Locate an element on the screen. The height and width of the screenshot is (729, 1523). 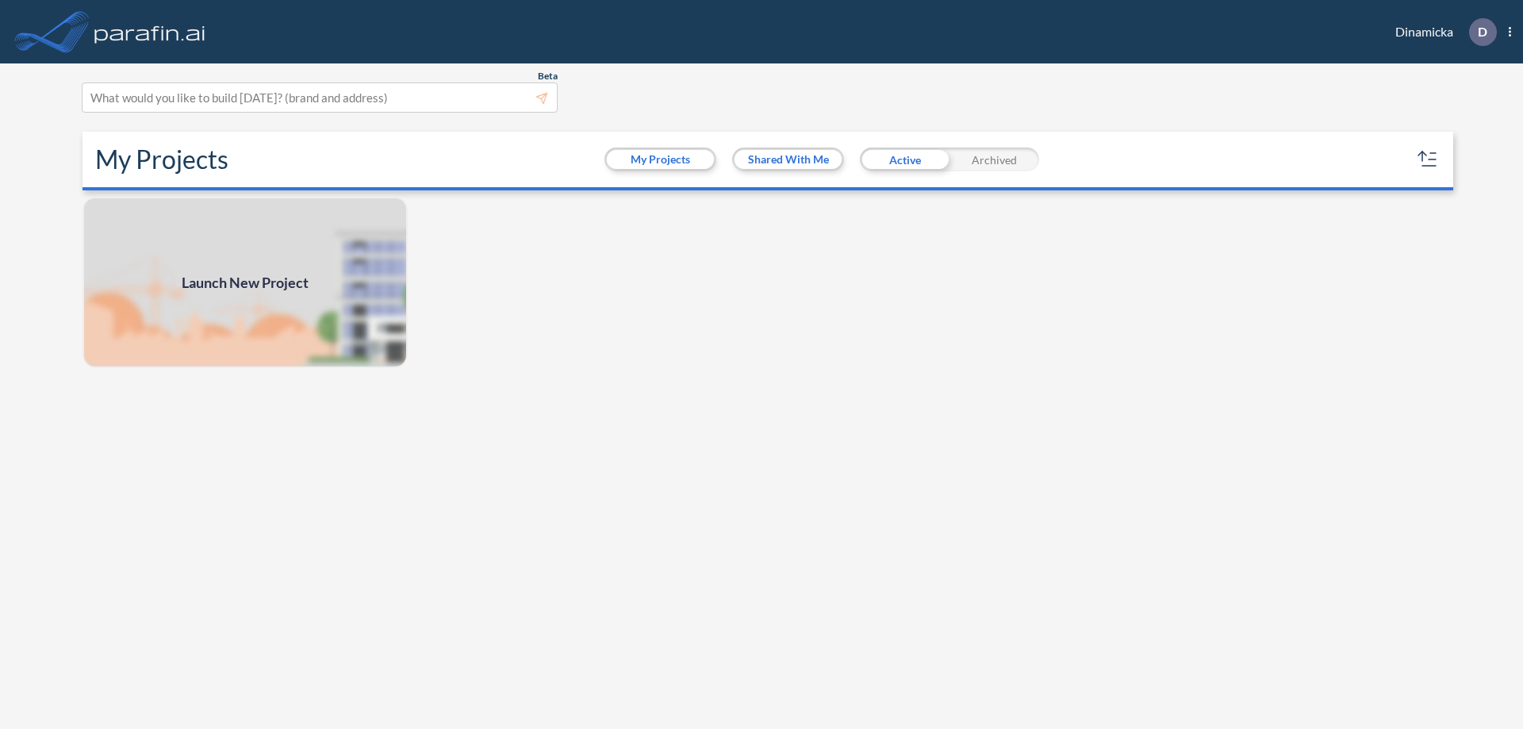
div: Active is located at coordinates (904, 159).